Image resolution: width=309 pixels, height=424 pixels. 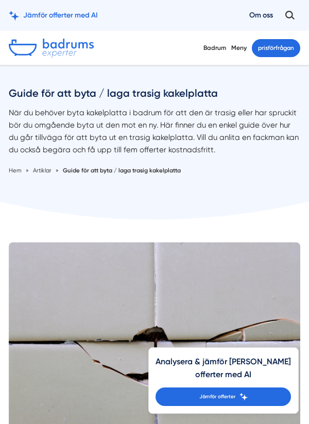 What do you see at coordinates (239, 48) in the screenshot?
I see `button: Meny` at bounding box center [239, 48].